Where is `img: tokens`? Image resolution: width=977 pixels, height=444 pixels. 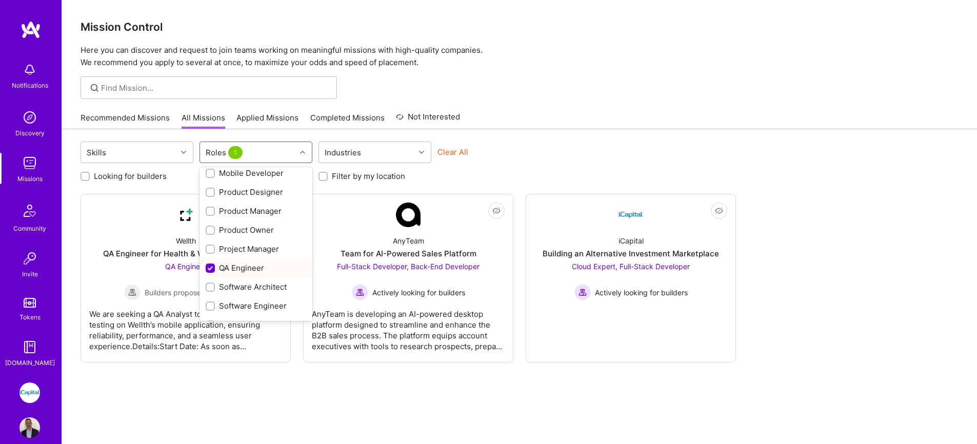 img: tokens is located at coordinates (30, 303).